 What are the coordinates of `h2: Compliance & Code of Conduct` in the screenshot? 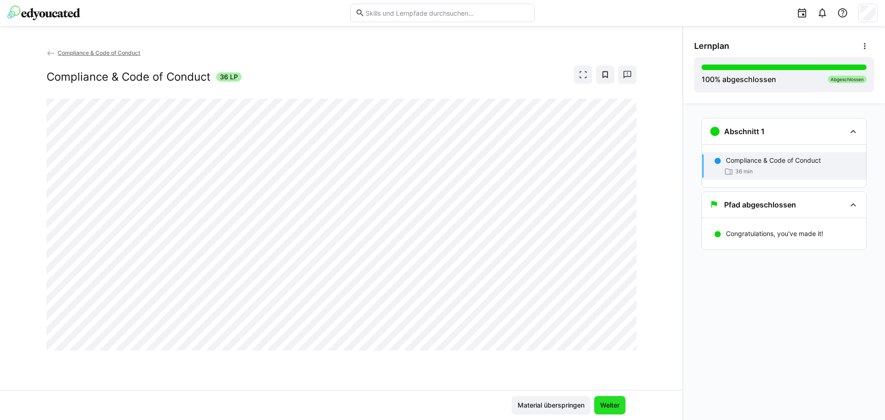 It's located at (129, 77).